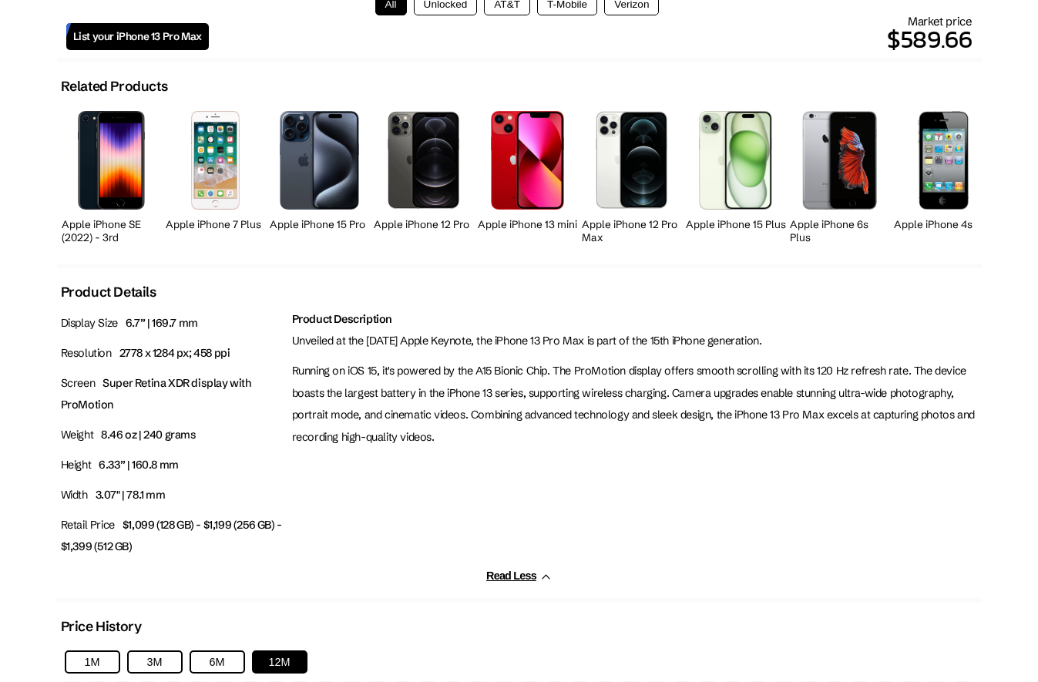 The width and height of the screenshot is (1038, 682). Describe the element at coordinates (320, 160) in the screenshot. I see `img: iPhone 15 Pro` at that location.